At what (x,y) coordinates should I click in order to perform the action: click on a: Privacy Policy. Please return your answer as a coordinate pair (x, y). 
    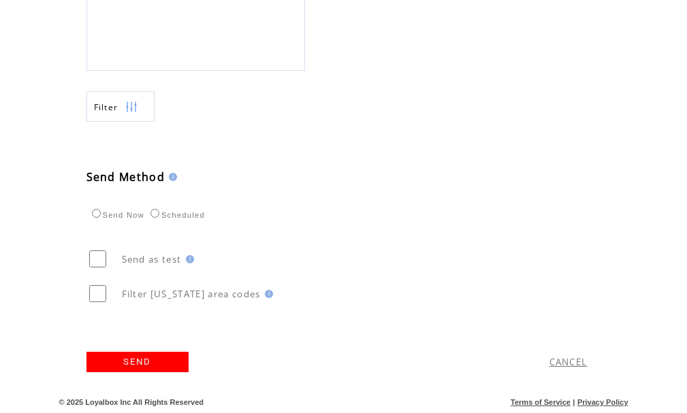
    Looking at the image, I should click on (603, 402).